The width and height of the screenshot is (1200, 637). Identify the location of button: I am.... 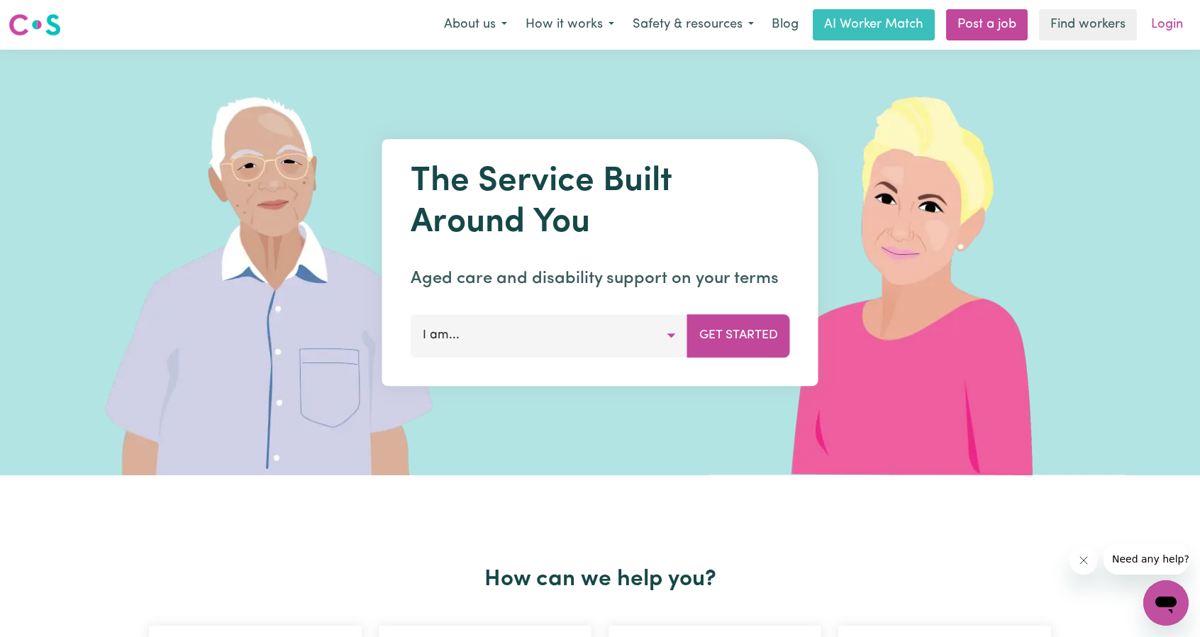
(549, 336).